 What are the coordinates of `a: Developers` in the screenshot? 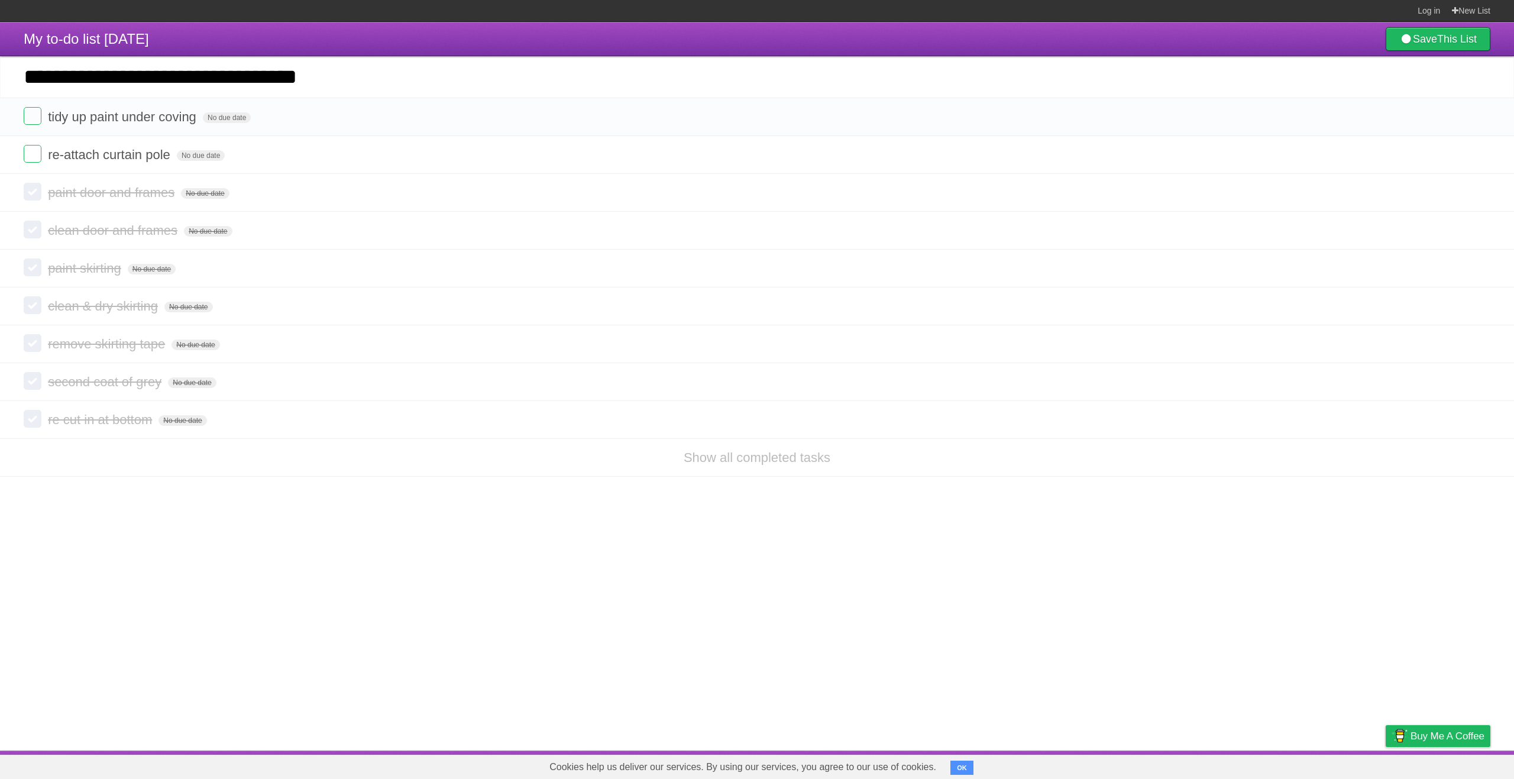 It's located at (1291, 765).